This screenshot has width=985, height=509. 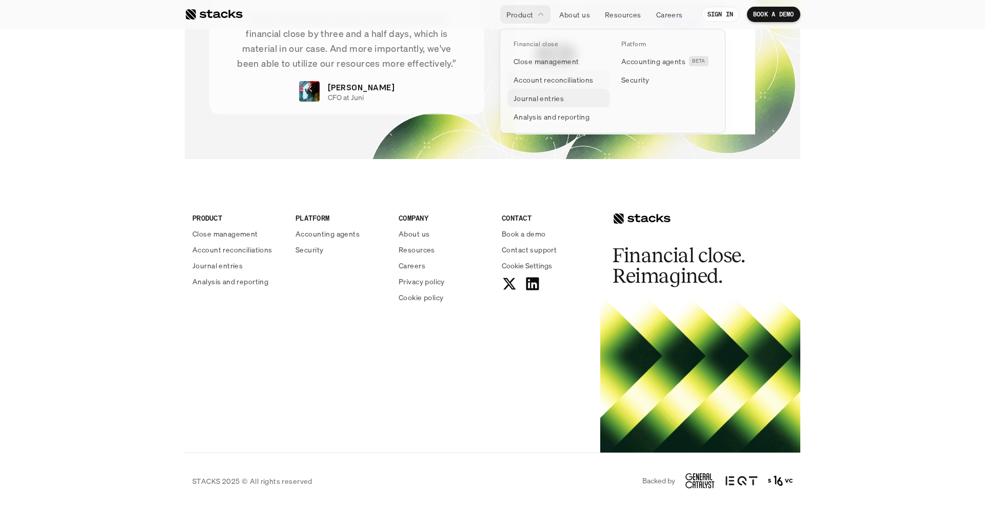 I want to click on a: BOOK A DEMO, so click(x=773, y=14).